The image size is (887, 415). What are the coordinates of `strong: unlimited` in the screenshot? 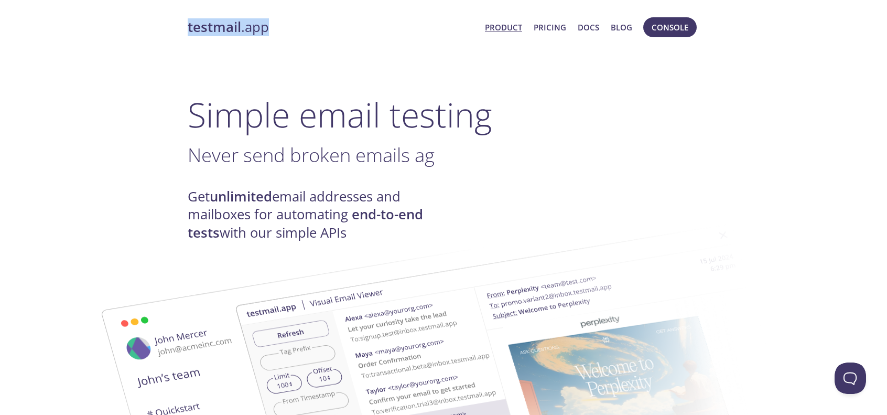 It's located at (241, 196).